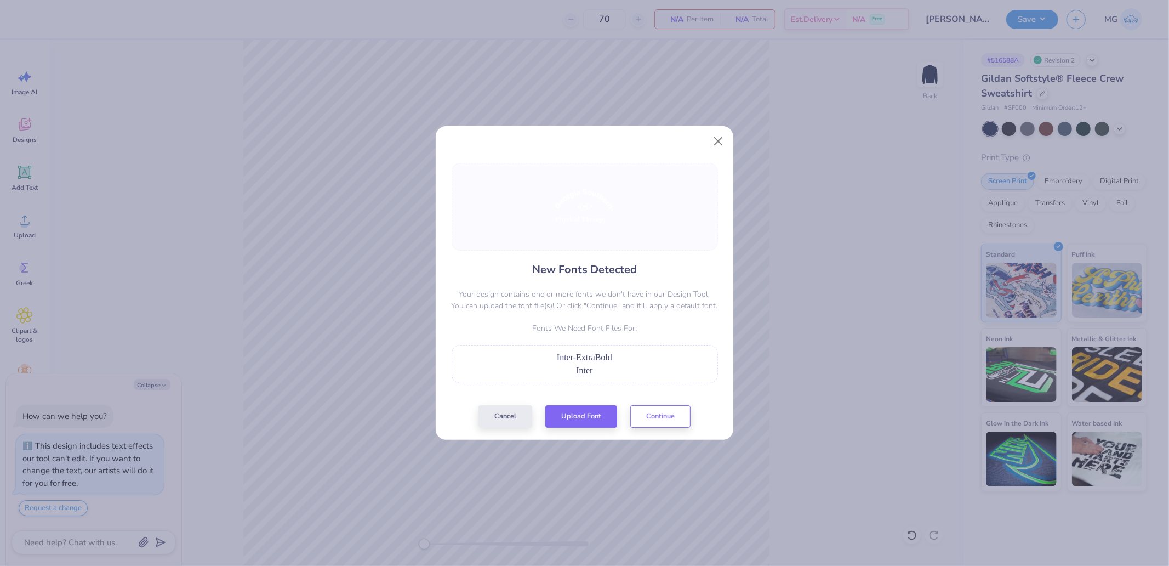 The height and width of the screenshot is (566, 1169). What do you see at coordinates (505, 416) in the screenshot?
I see `button: Cancel` at bounding box center [505, 416].